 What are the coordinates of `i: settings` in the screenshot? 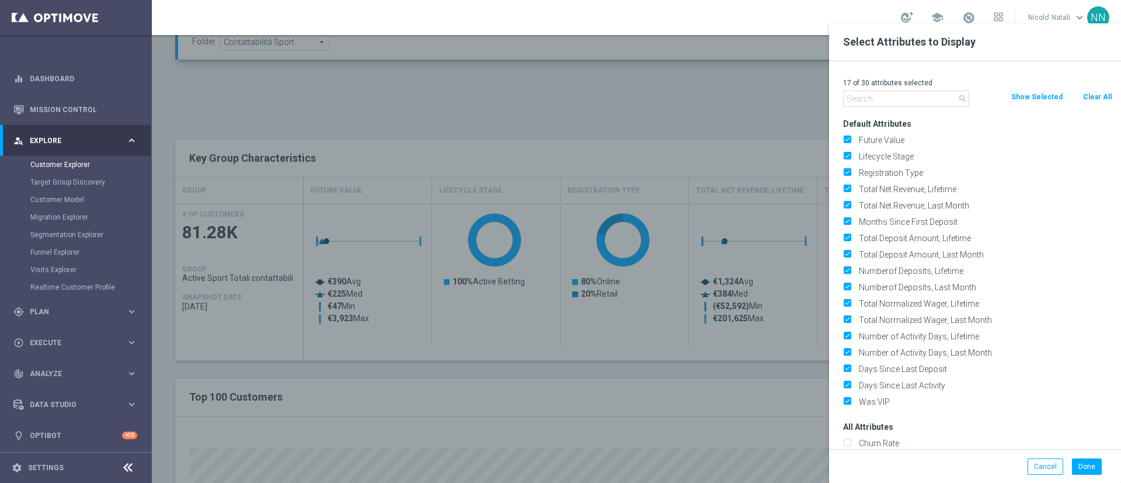 It's located at (17, 468).